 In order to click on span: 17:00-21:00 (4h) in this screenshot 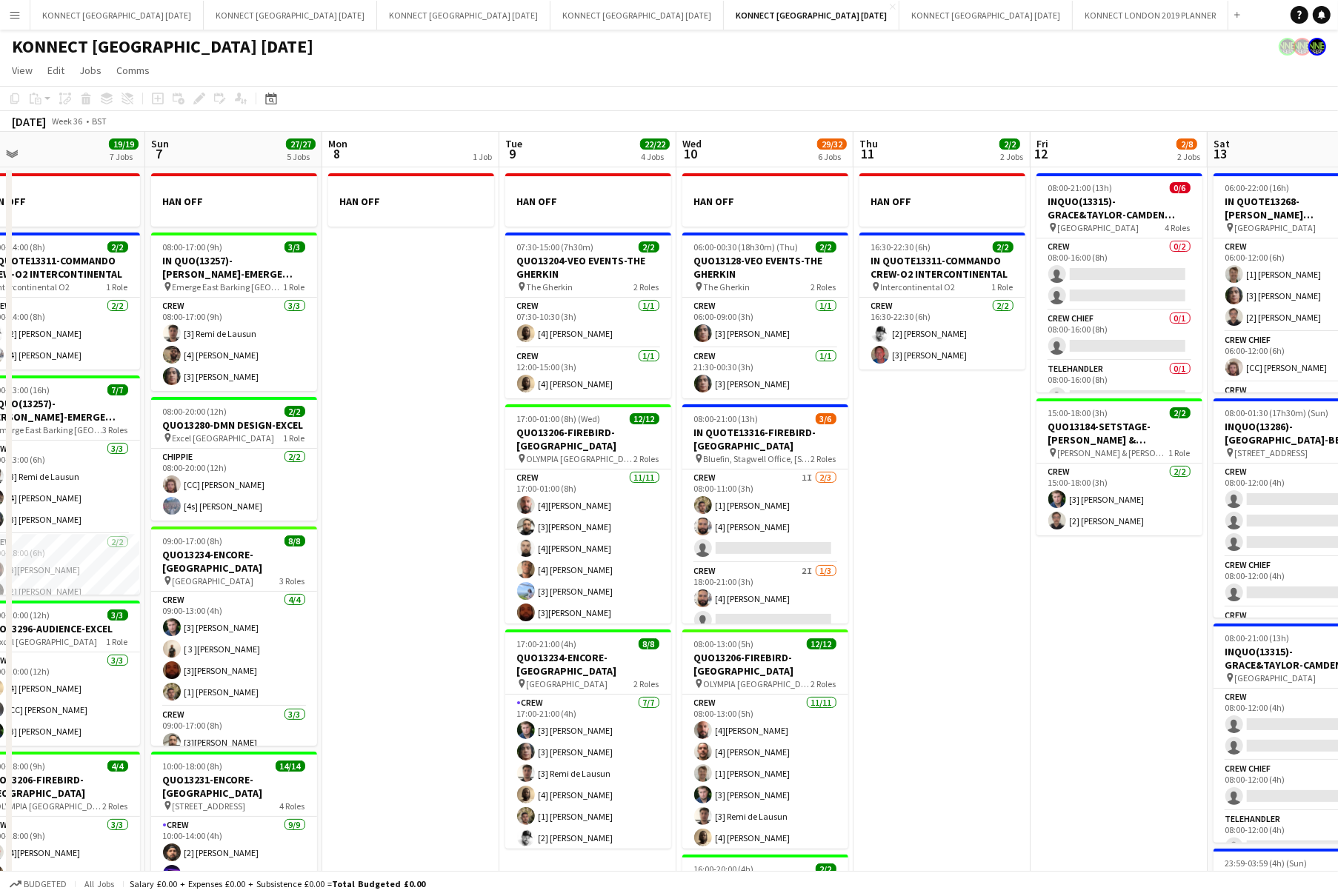, I will do `click(546, 643)`.